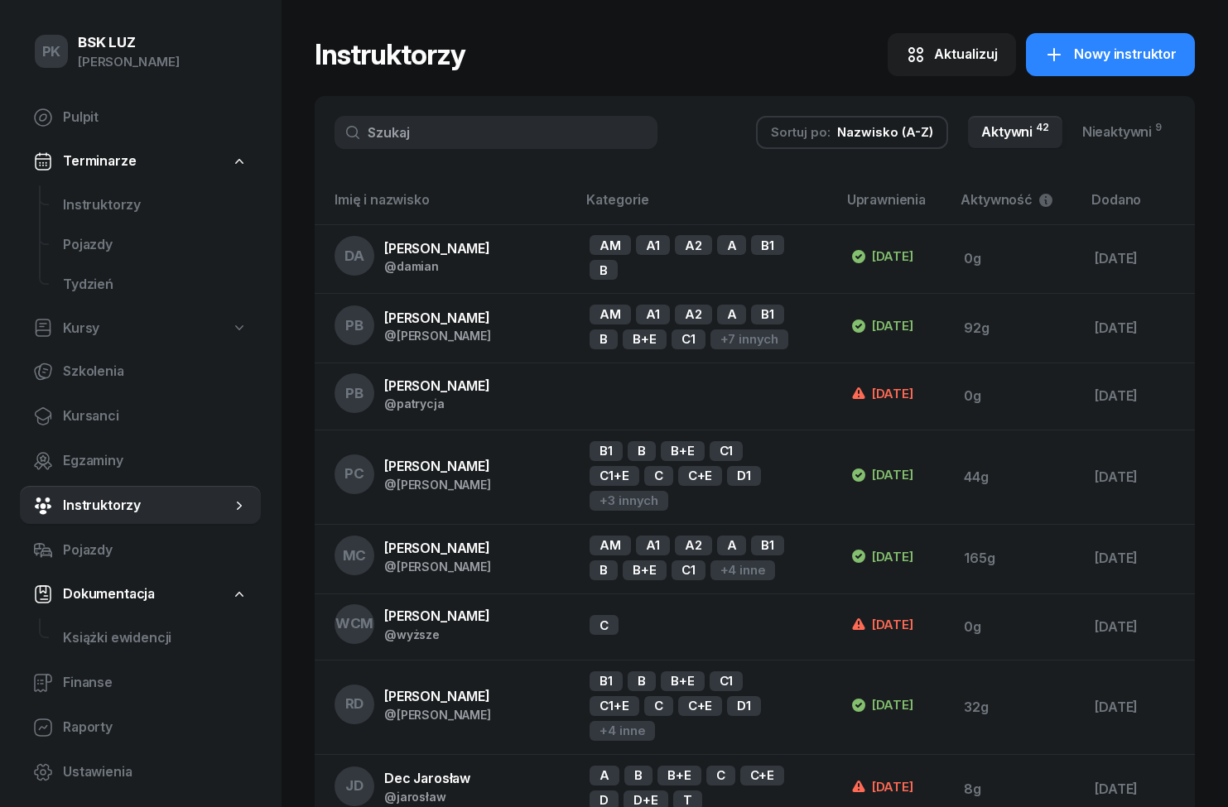 The height and width of the screenshot is (807, 1228). What do you see at coordinates (437, 266) in the screenshot?
I see `div: @damian` at bounding box center [437, 266].